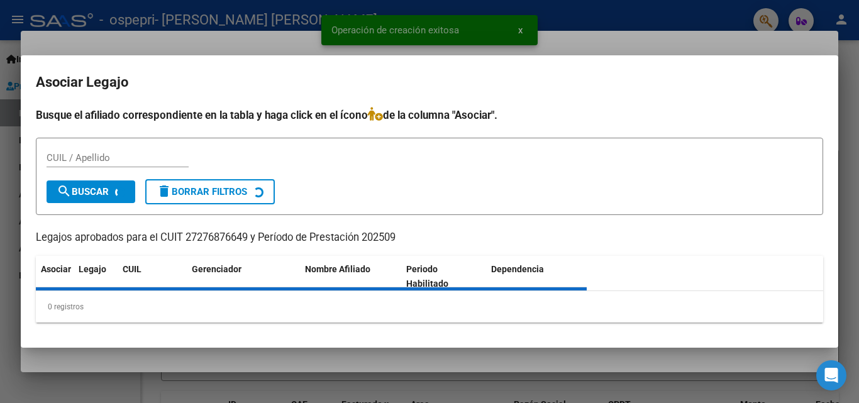  Describe the element at coordinates (430, 238) in the screenshot. I see `p: Legajos aprobados para el CUIT 27276876649 y Período de Prestación 202509` at that location.